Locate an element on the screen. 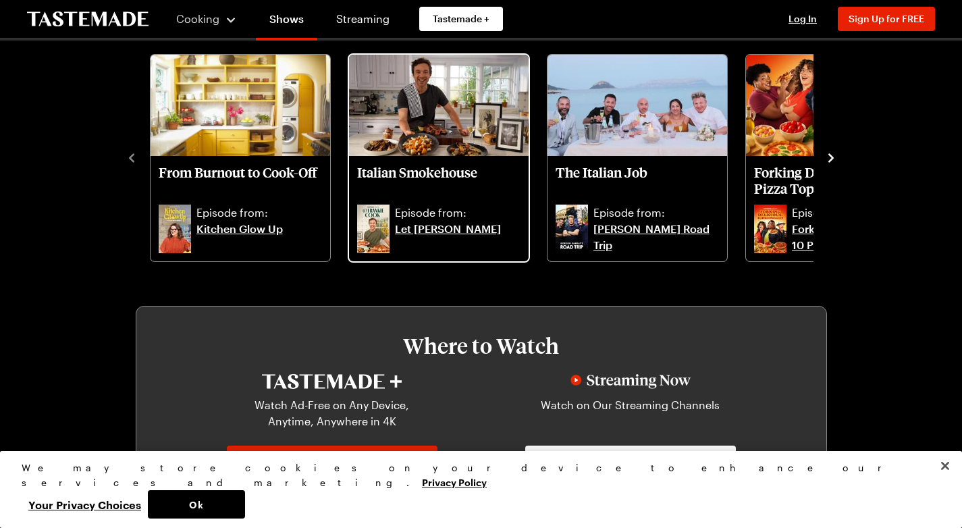 The image size is (962, 528). img: Streaming is located at coordinates (631, 382).